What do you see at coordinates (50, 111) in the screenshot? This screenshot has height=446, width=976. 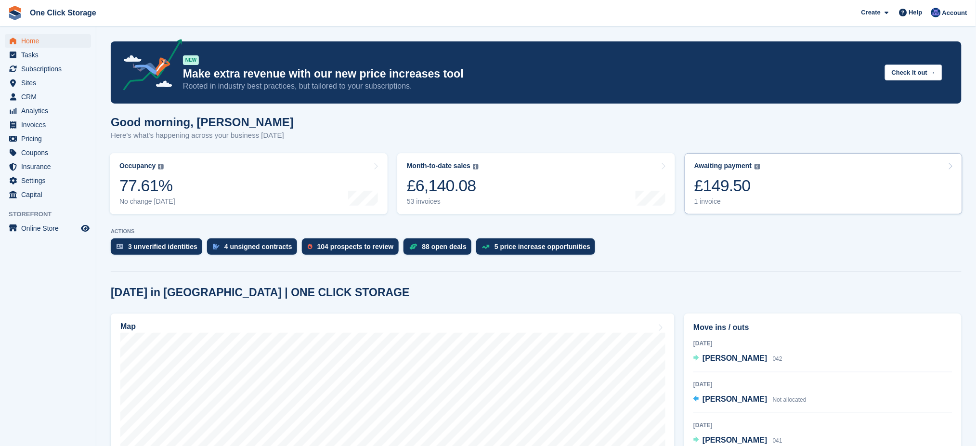 I see `span: Analytics` at bounding box center [50, 111].